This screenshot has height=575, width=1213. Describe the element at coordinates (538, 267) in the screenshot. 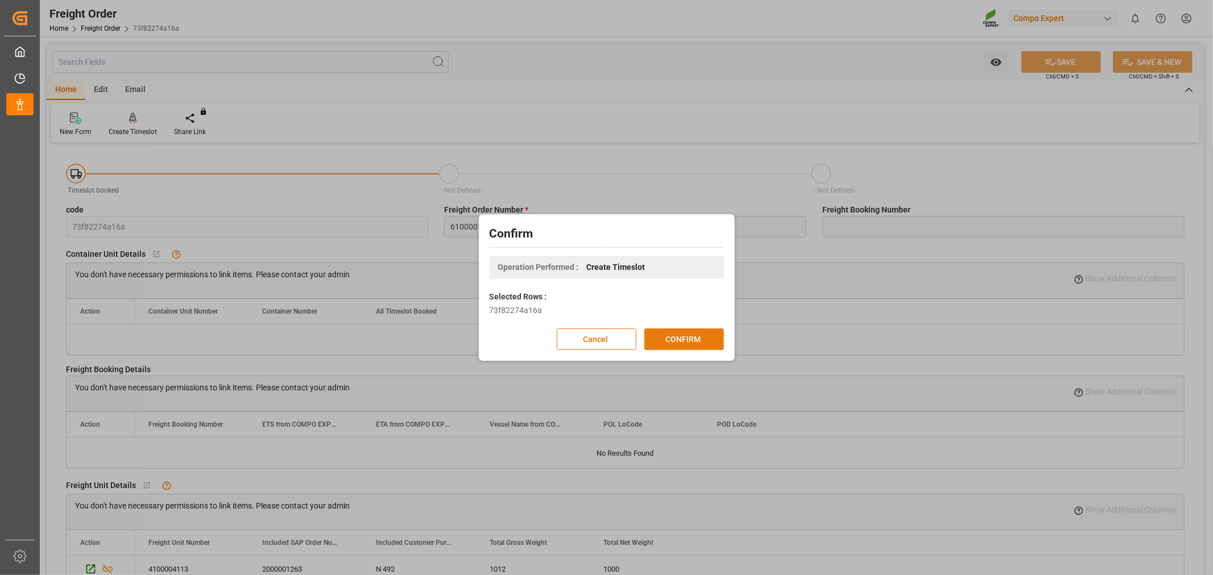

I see `span: Operation Performed :` at that location.